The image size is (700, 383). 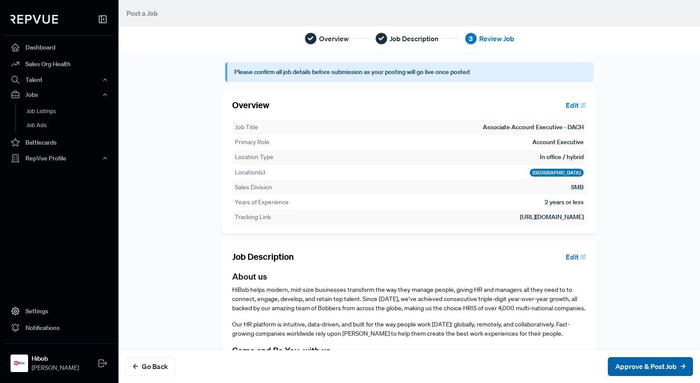 What do you see at coordinates (278, 187) in the screenshot?
I see `th: Sales Division` at bounding box center [278, 187].